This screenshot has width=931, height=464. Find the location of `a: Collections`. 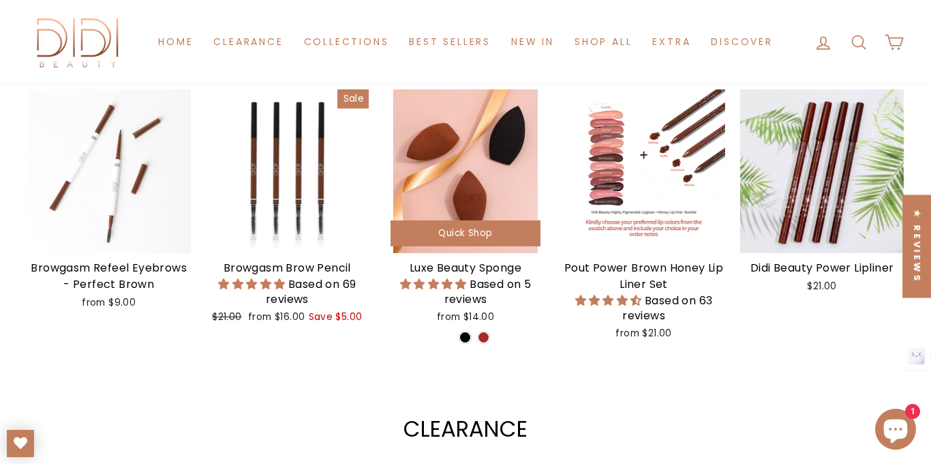

a: Collections is located at coordinates (346, 42).